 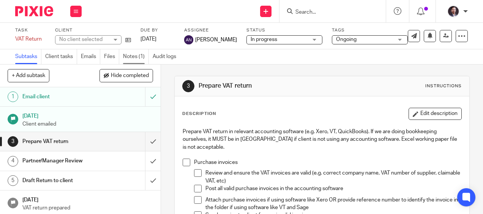 I want to click on p: Purchase invoices, so click(x=327, y=163).